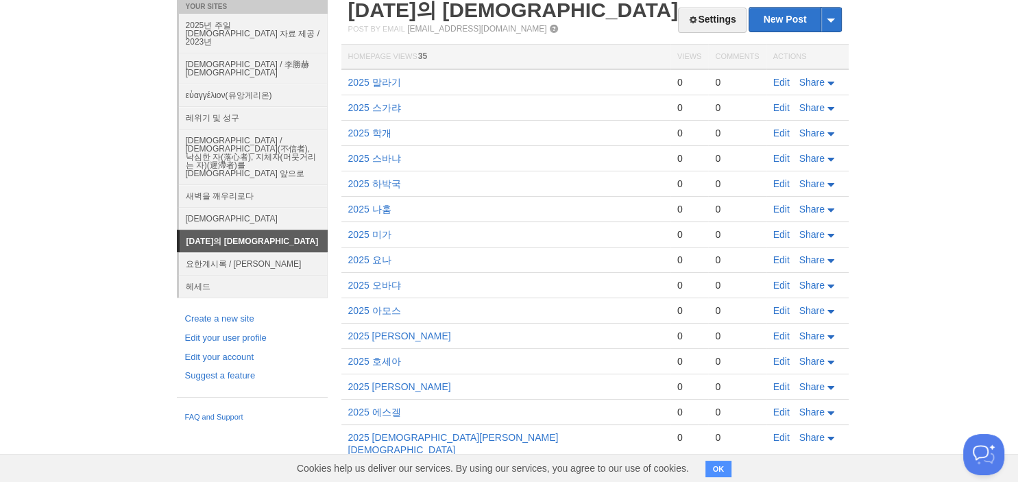 Image resolution: width=1018 pixels, height=482 pixels. Describe the element at coordinates (737, 57) in the screenshot. I see `th: Comments` at that location.